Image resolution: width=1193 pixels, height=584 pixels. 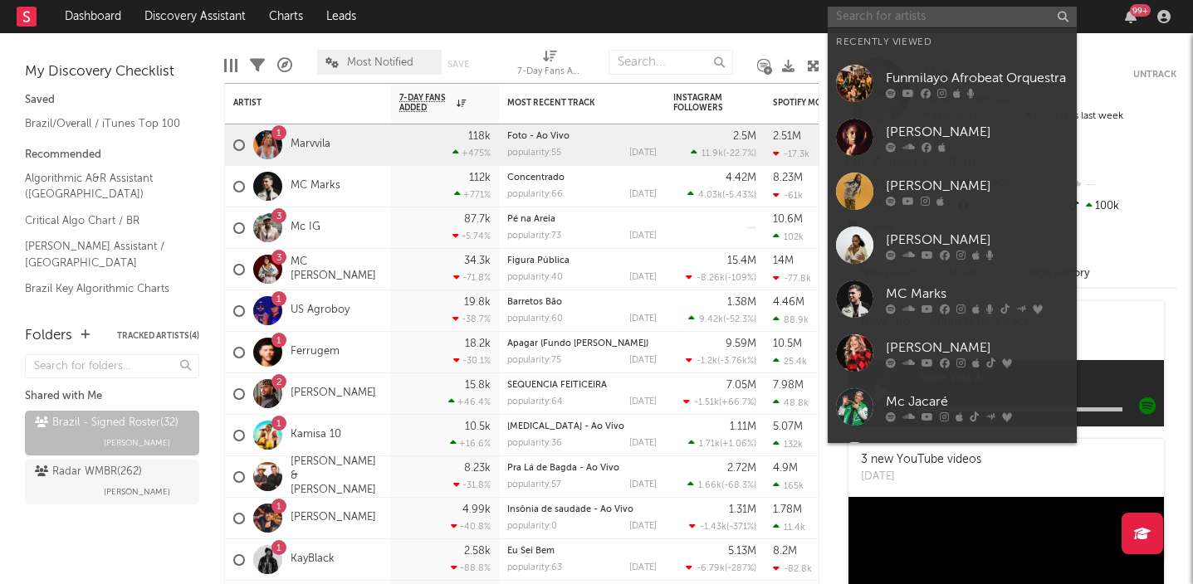 What do you see at coordinates (788, 178) in the screenshot?
I see `div: 8.23M` at bounding box center [788, 178].